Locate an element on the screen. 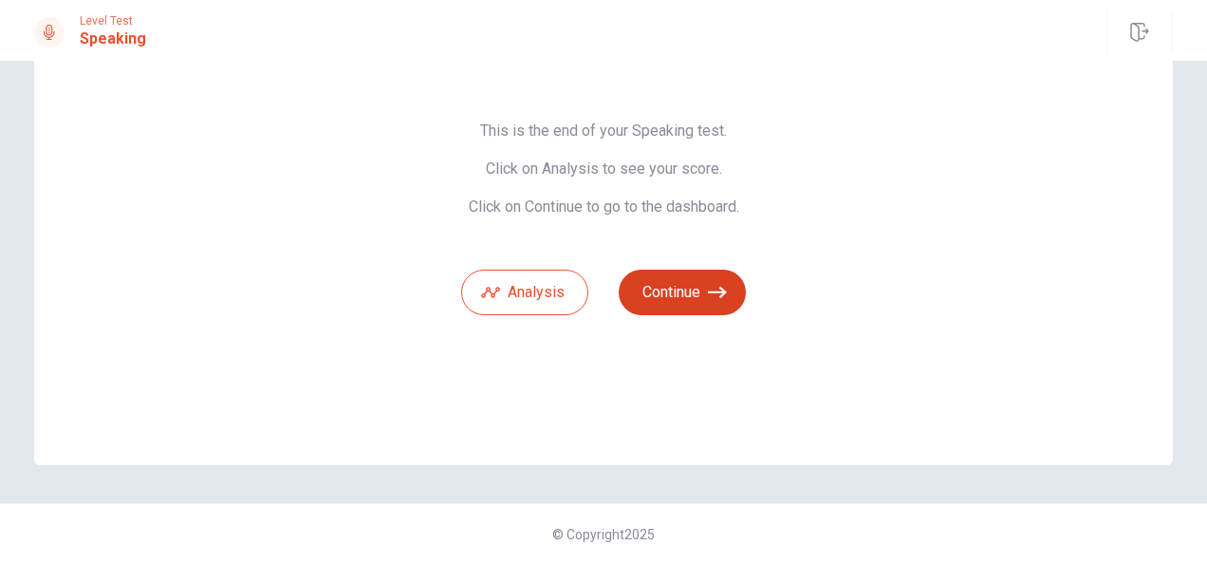 This screenshot has height=564, width=1207. h1: Speaking is located at coordinates (113, 39).